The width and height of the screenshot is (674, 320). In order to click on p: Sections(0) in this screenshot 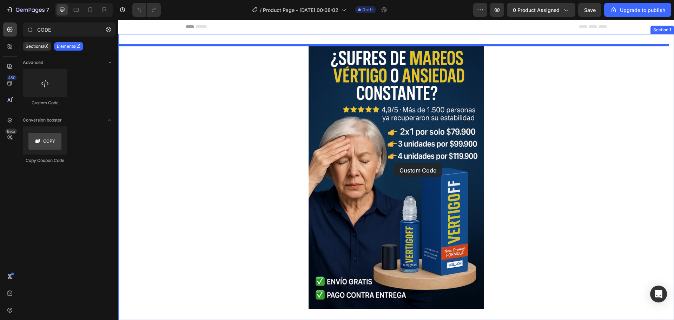, I will do `click(37, 46)`.